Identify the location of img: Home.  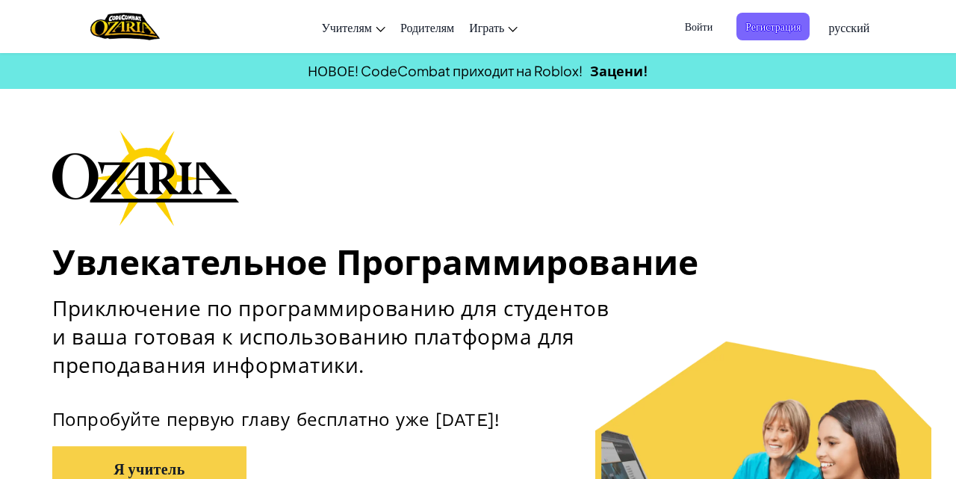
(125, 26).